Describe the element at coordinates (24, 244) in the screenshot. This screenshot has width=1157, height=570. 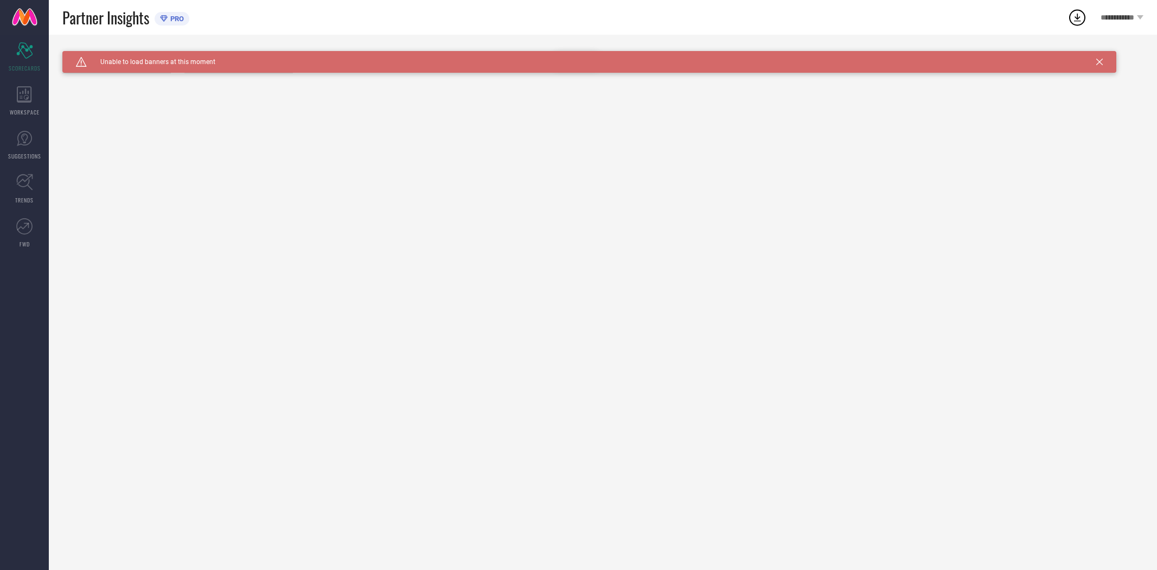
I see `span: FWD` at that location.